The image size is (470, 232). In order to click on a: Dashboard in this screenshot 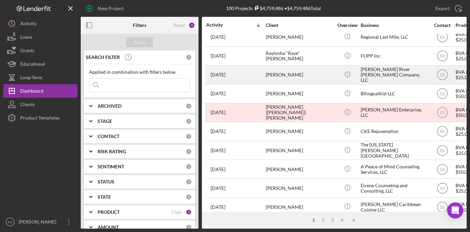, I will do `click(40, 91)`.